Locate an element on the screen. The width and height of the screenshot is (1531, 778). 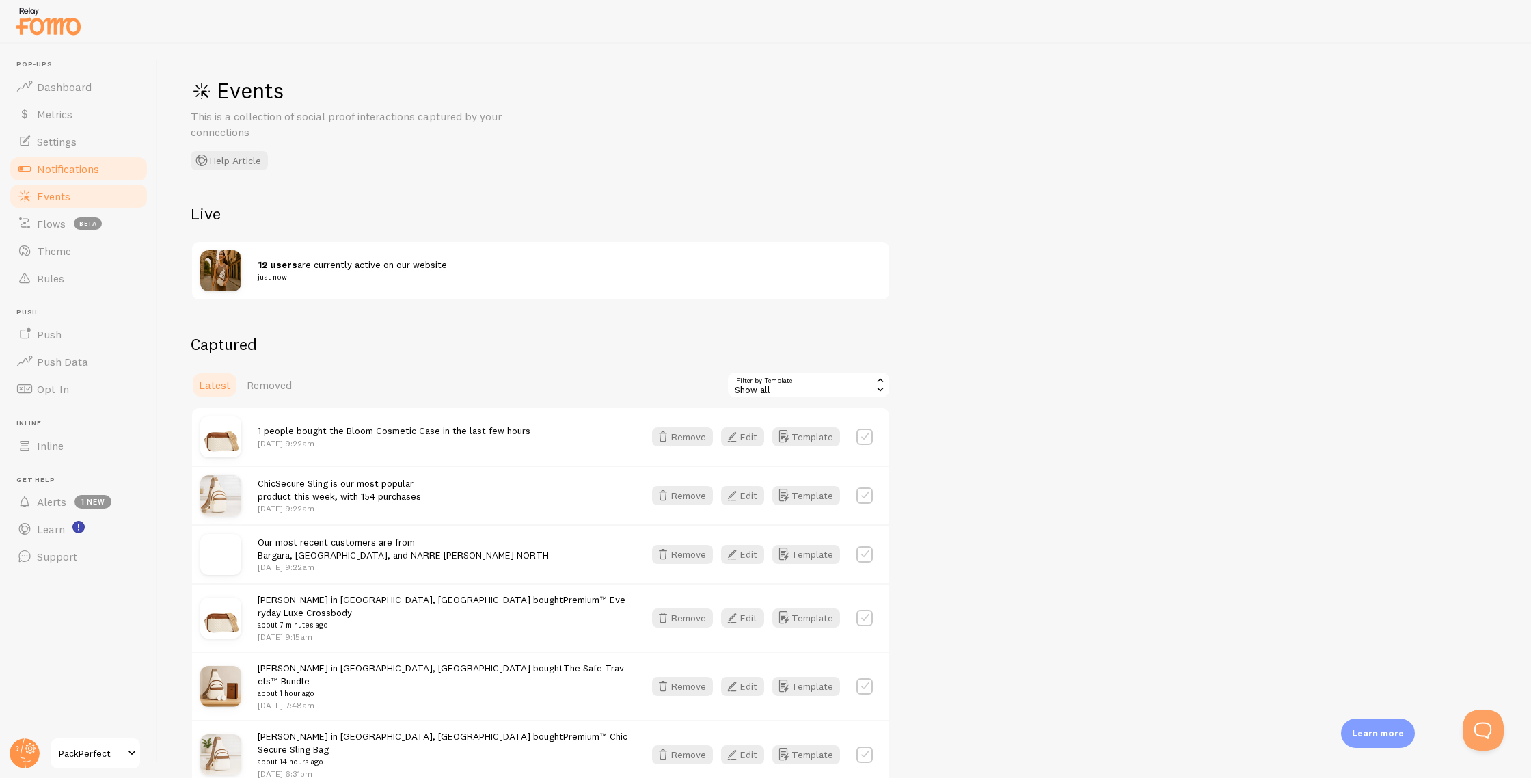
a: Learn is located at coordinates (79, 529).